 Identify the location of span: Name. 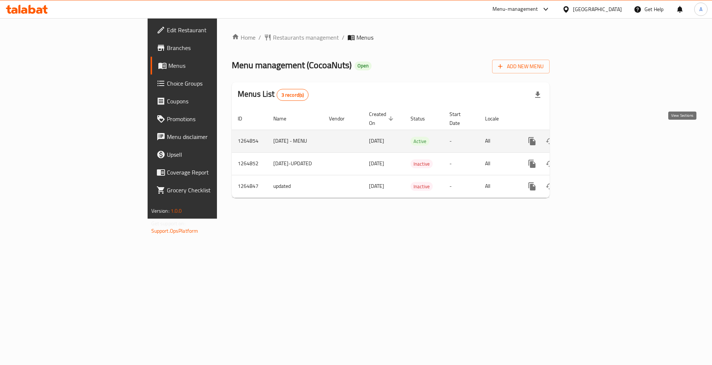
(284, 119).